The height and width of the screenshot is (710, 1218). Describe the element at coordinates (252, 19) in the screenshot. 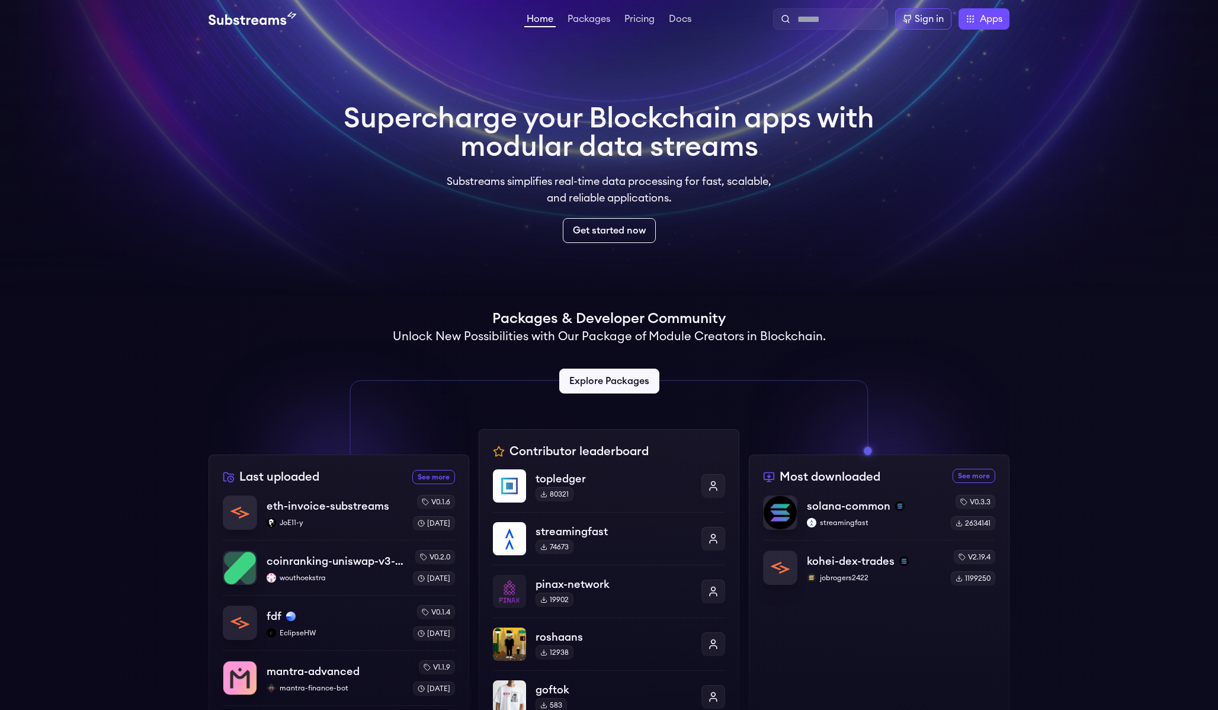

I see `img: Substream's logo` at that location.